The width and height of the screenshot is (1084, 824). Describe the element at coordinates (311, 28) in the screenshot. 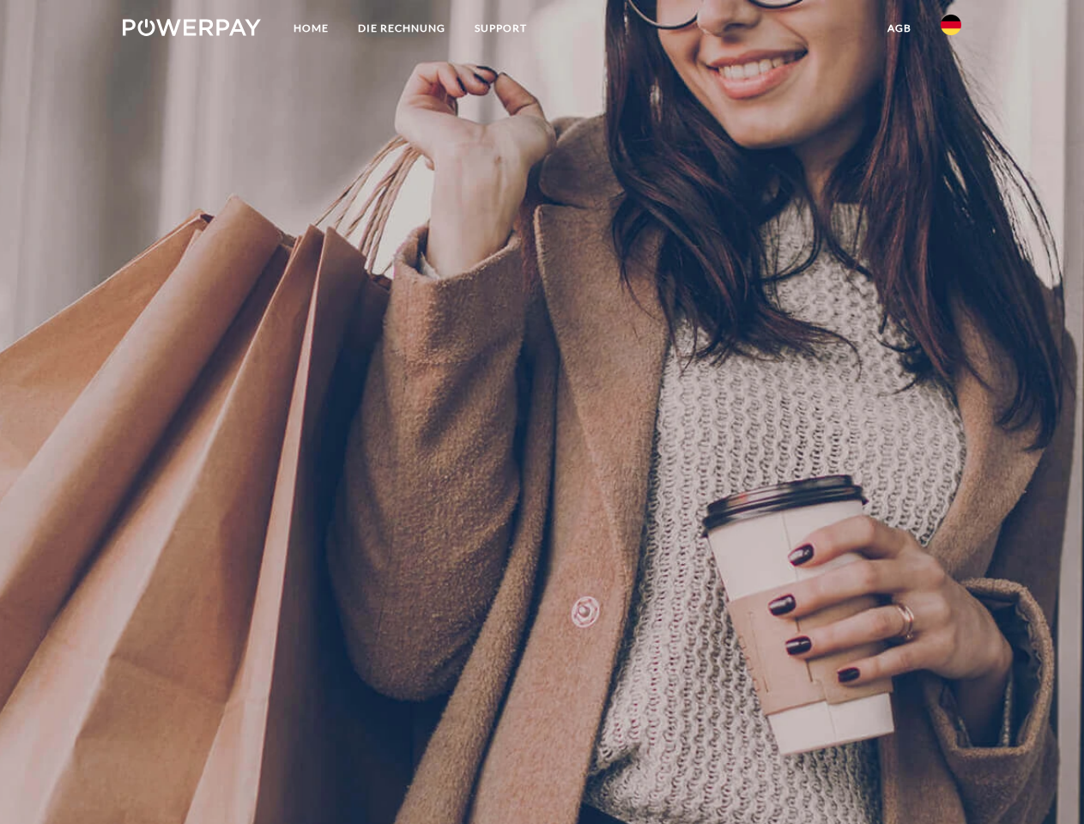

I see `a: Home` at that location.